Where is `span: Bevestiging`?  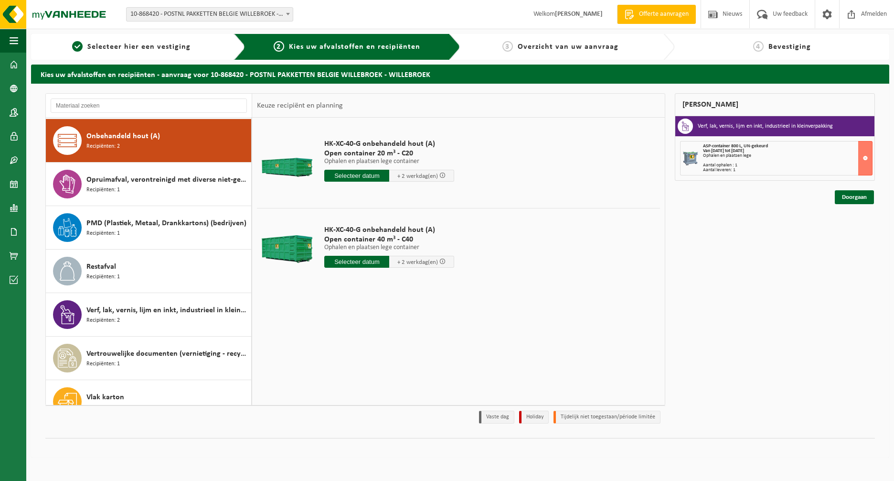 span: Bevestiging is located at coordinates (790, 47).